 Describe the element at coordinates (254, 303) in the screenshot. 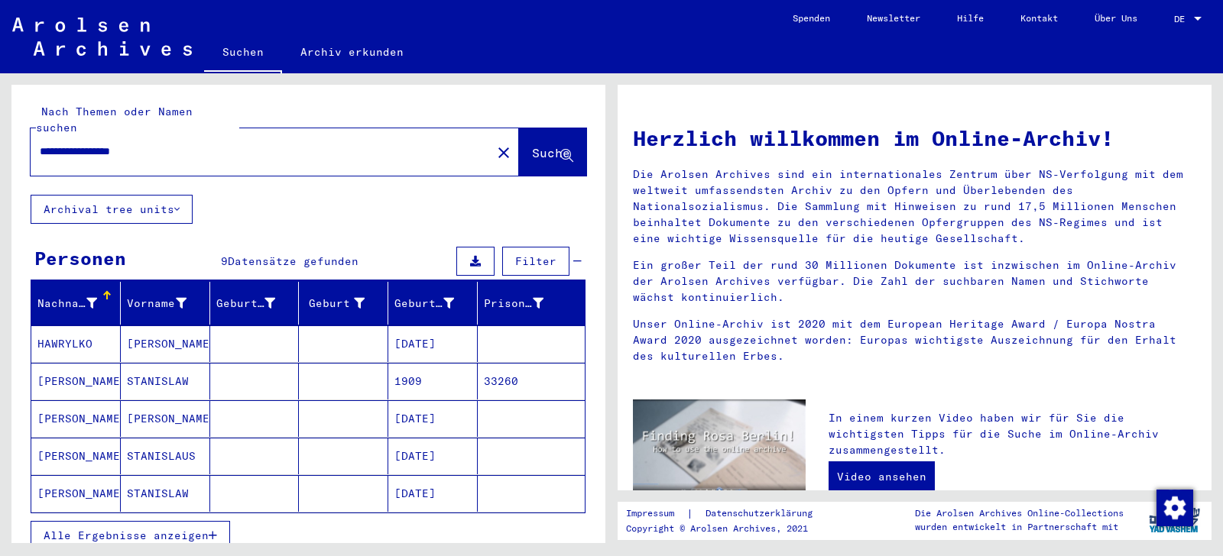

I see `mat-header-cell: Geburtsname` at that location.